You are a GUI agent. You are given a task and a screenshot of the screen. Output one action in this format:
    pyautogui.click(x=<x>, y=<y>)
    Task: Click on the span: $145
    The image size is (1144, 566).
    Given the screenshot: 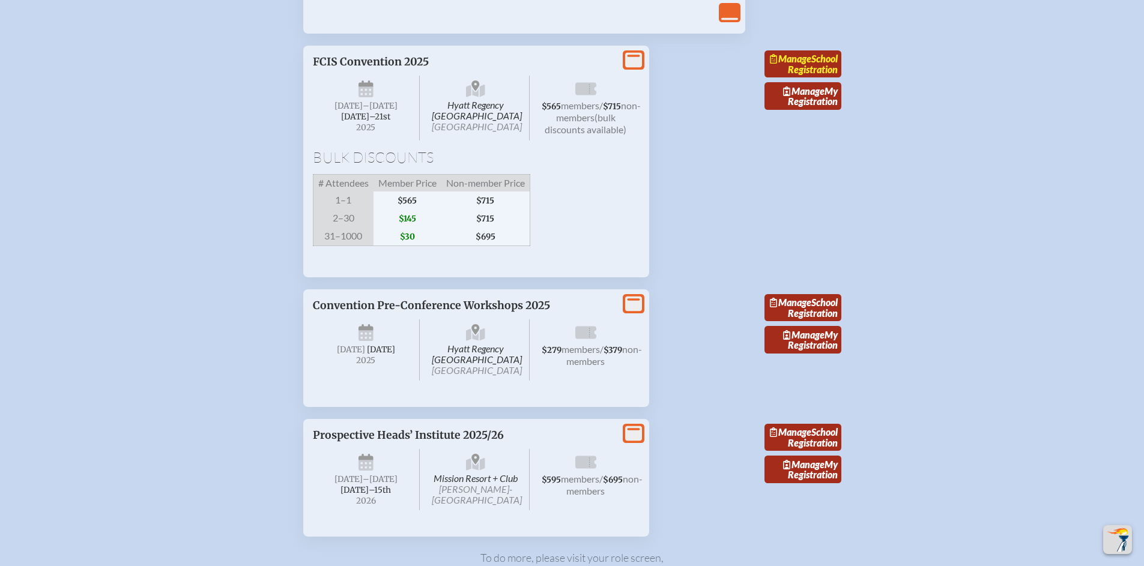 What is the action you would take?
    pyautogui.click(x=407, y=219)
    